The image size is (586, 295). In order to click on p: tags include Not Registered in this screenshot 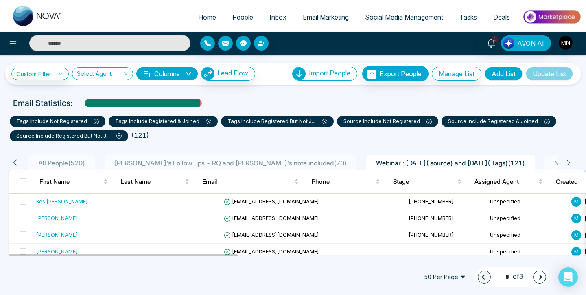, I will do `click(57, 121)`.